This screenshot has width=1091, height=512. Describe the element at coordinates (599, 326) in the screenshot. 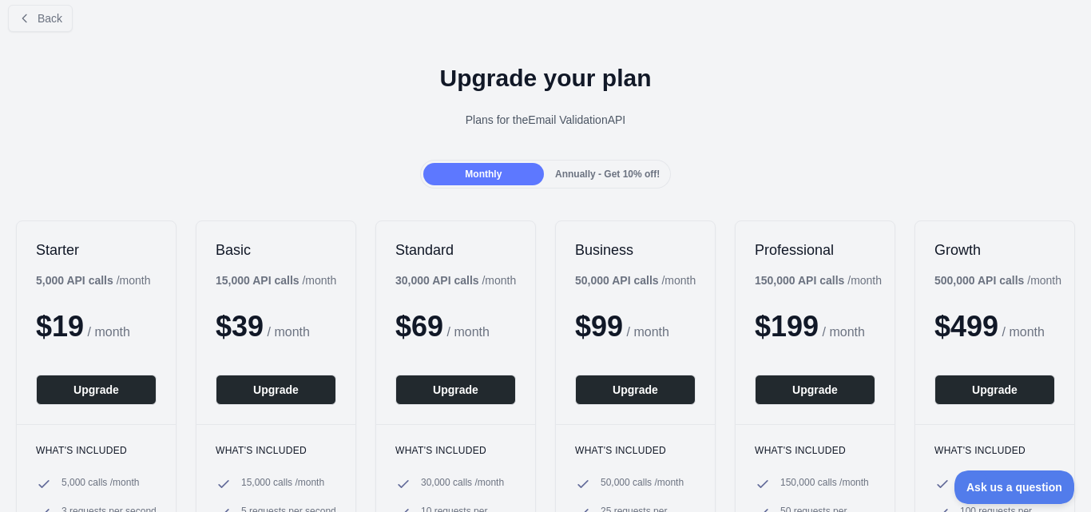

I see `span: $ 99` at that location.